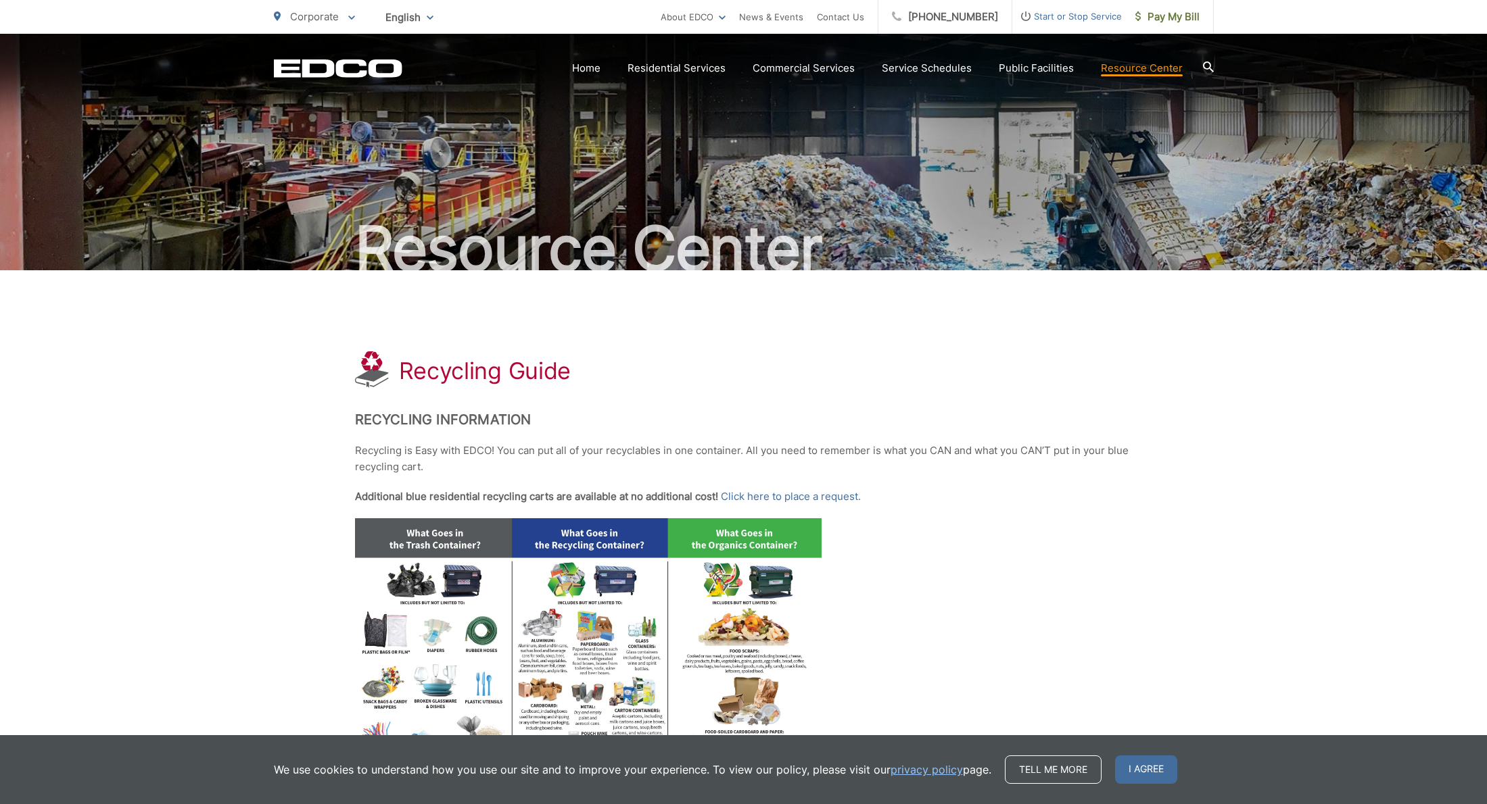 The height and width of the screenshot is (804, 1487). What do you see at coordinates (485, 371) in the screenshot?
I see `h1: Recycling Guide` at bounding box center [485, 371].